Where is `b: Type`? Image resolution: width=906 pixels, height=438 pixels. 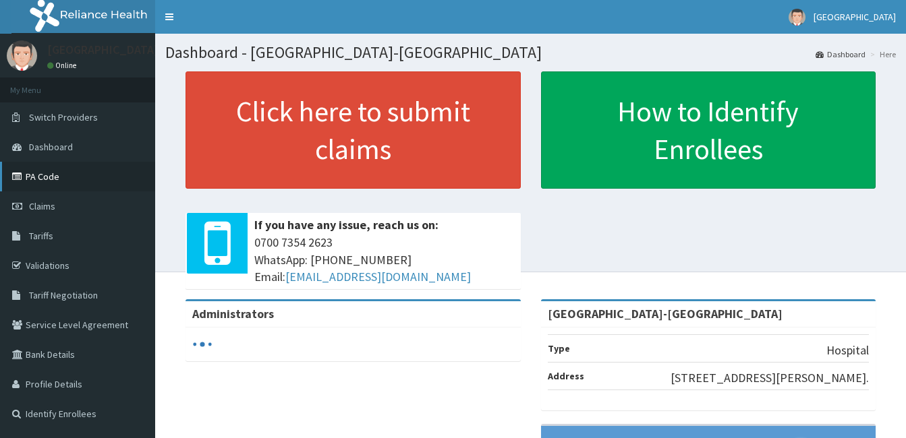 b: Type is located at coordinates (558, 349).